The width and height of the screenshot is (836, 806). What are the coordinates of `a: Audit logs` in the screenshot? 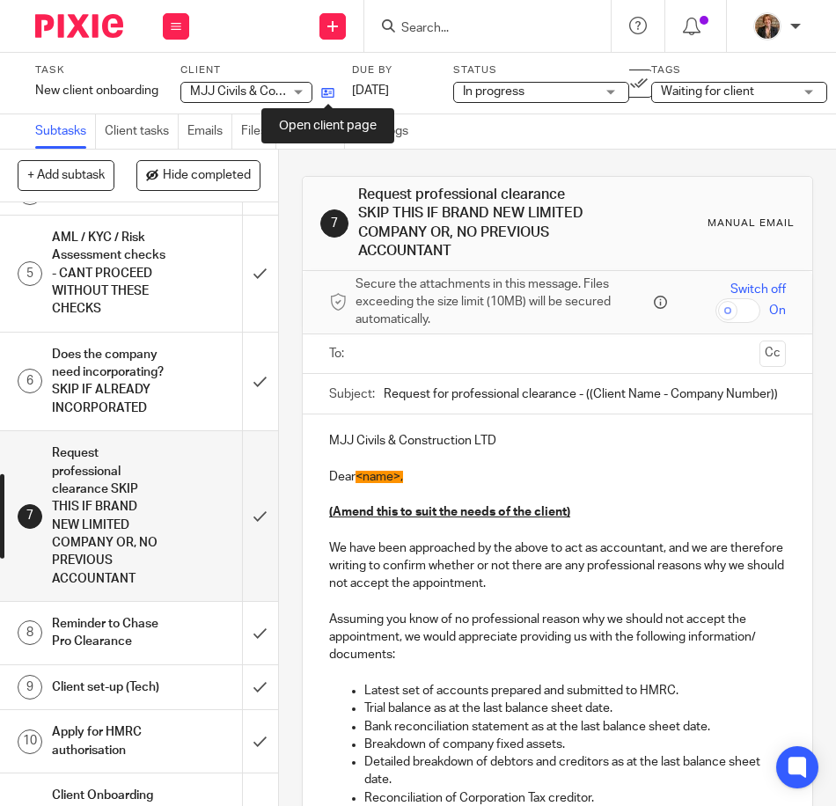 It's located at (385, 131).